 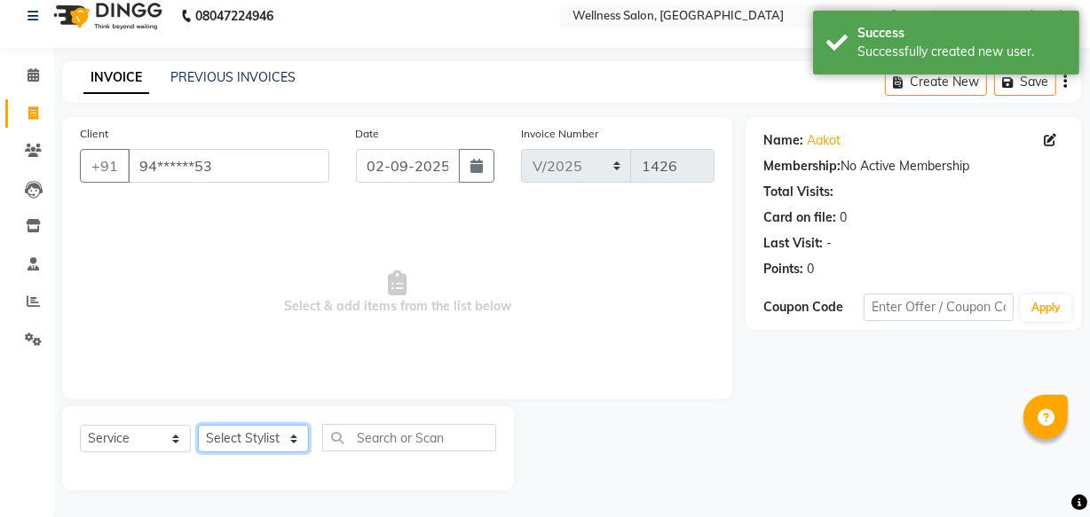 I want to click on a: Aakot, so click(x=824, y=140).